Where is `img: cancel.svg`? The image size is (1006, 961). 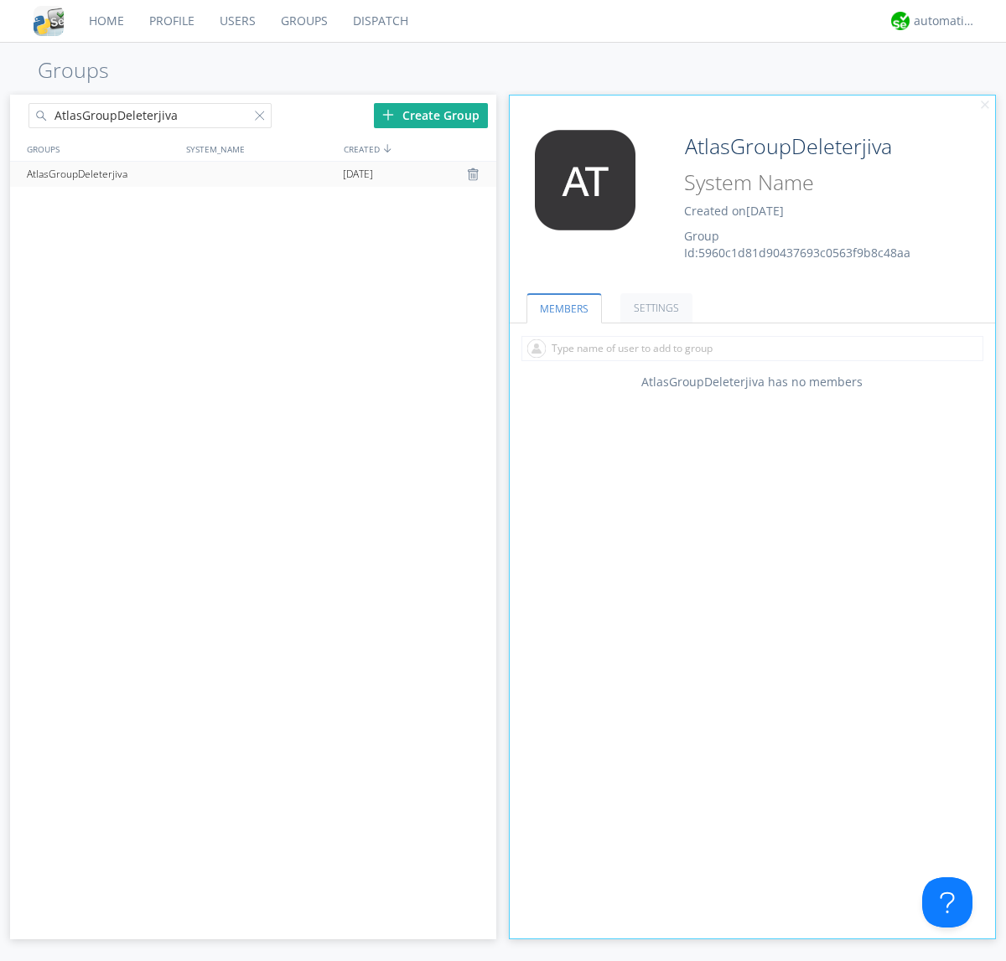 img: cancel.svg is located at coordinates (985, 106).